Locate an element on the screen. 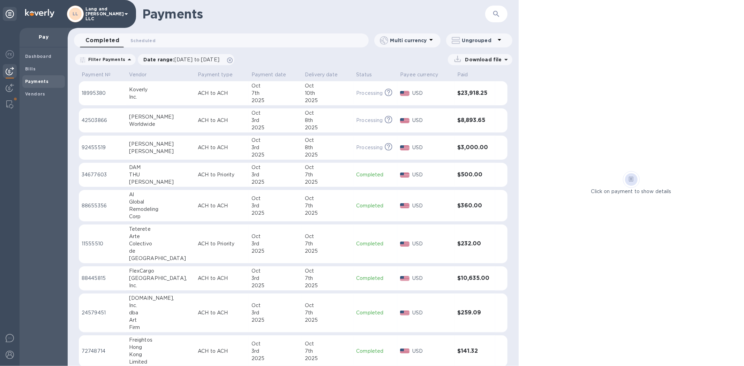 The image size is (744, 366). h3: $232.00 is located at coordinates (475, 244).